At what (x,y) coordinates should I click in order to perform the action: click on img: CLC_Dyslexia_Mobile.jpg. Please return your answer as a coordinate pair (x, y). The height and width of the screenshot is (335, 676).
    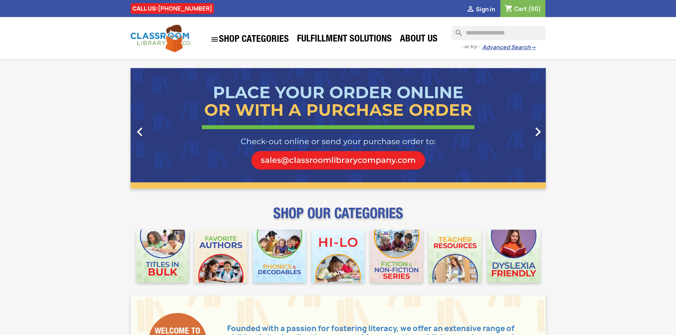
    Looking at the image, I should click on (513, 256).